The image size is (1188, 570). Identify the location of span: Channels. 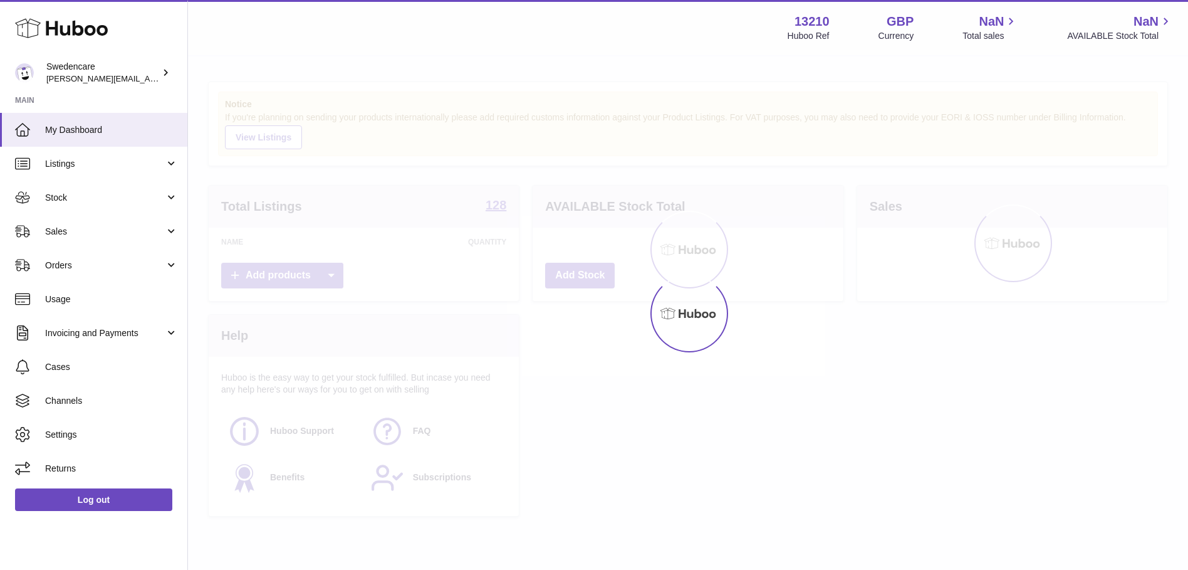
(112, 400).